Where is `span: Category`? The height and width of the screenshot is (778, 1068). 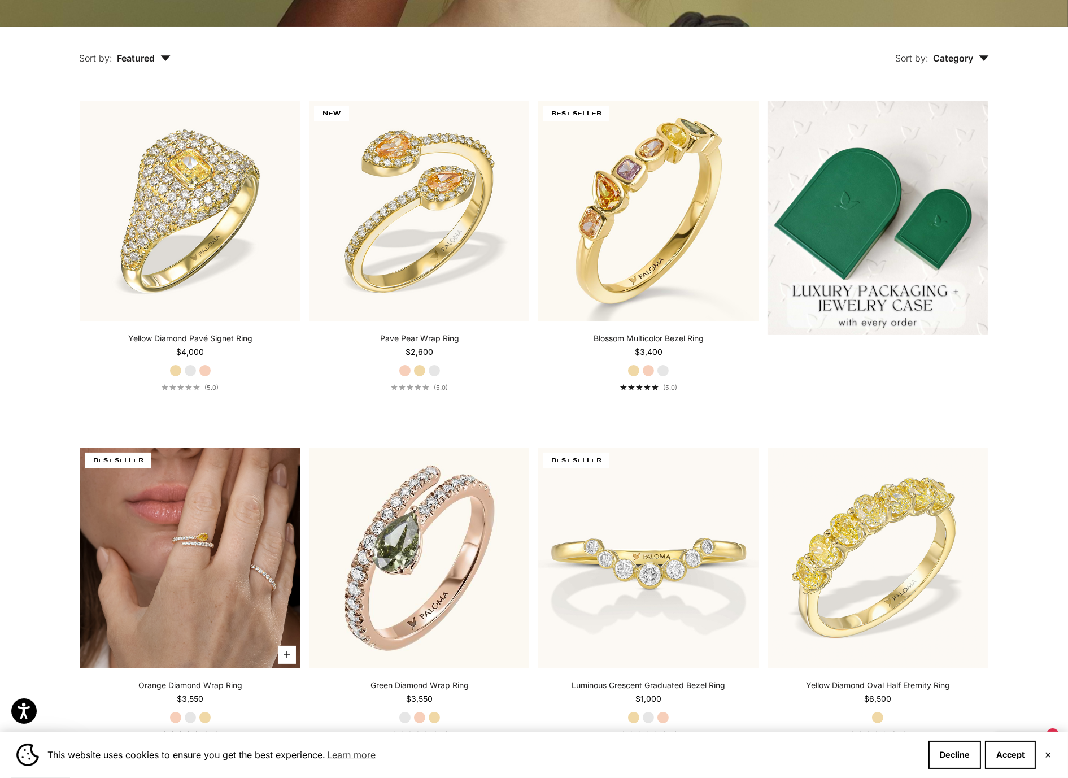 span: Category is located at coordinates (961, 58).